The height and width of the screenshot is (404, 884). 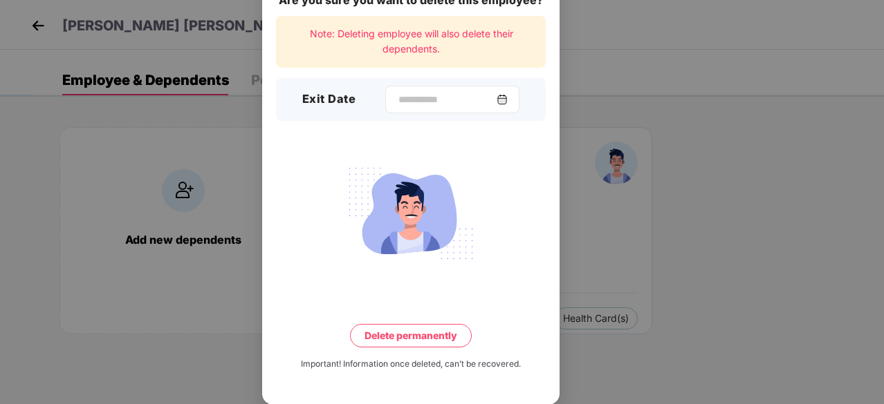 I want to click on div: Note: Deleting employee will also delete their dependents., so click(x=411, y=41).